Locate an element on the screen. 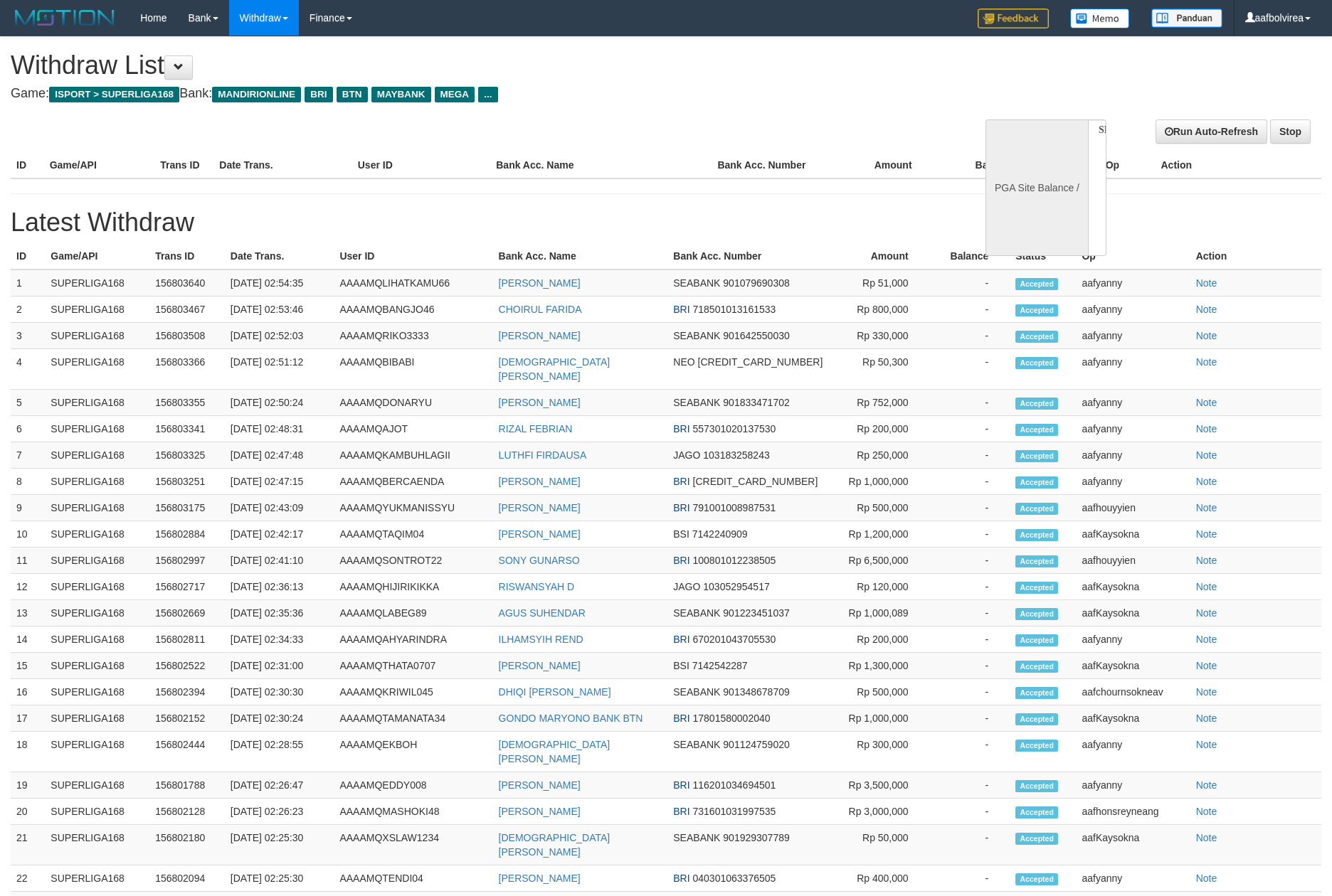 The height and width of the screenshot is (896, 1332). td: 156802811 is located at coordinates (187, 639).